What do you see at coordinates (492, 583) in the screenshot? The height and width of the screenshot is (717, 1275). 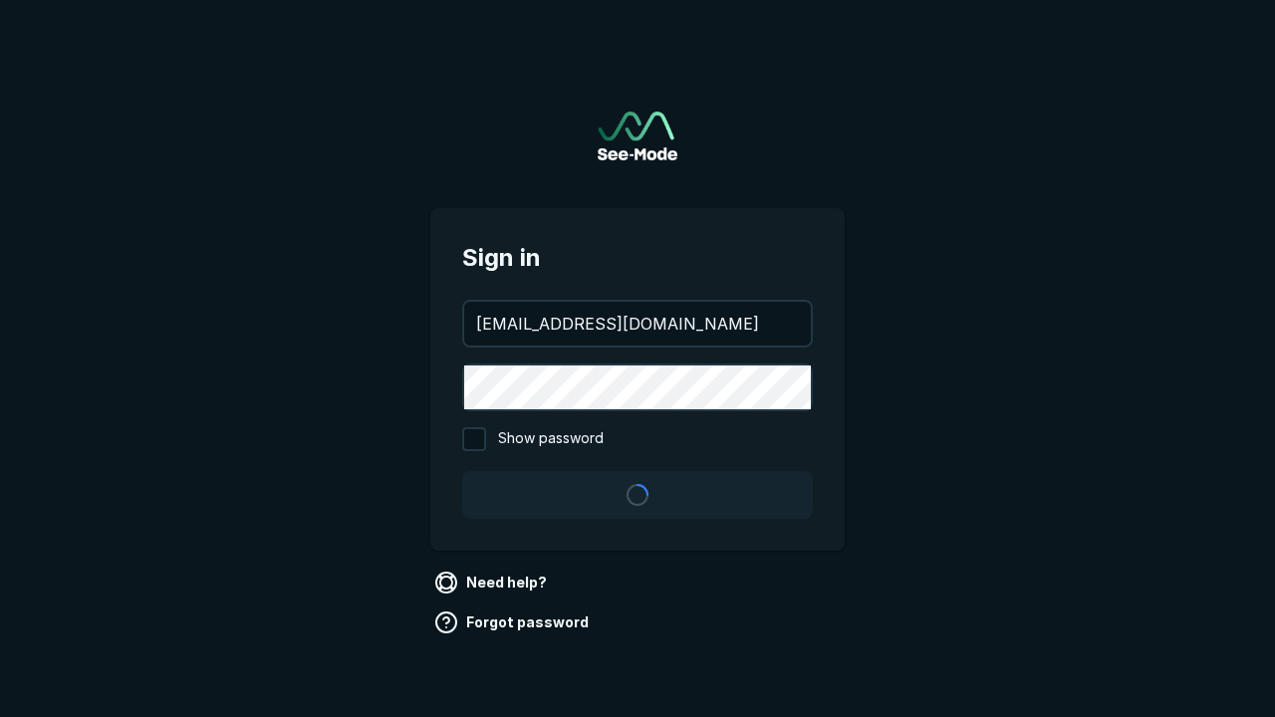 I see `a: Need help?` at bounding box center [492, 583].